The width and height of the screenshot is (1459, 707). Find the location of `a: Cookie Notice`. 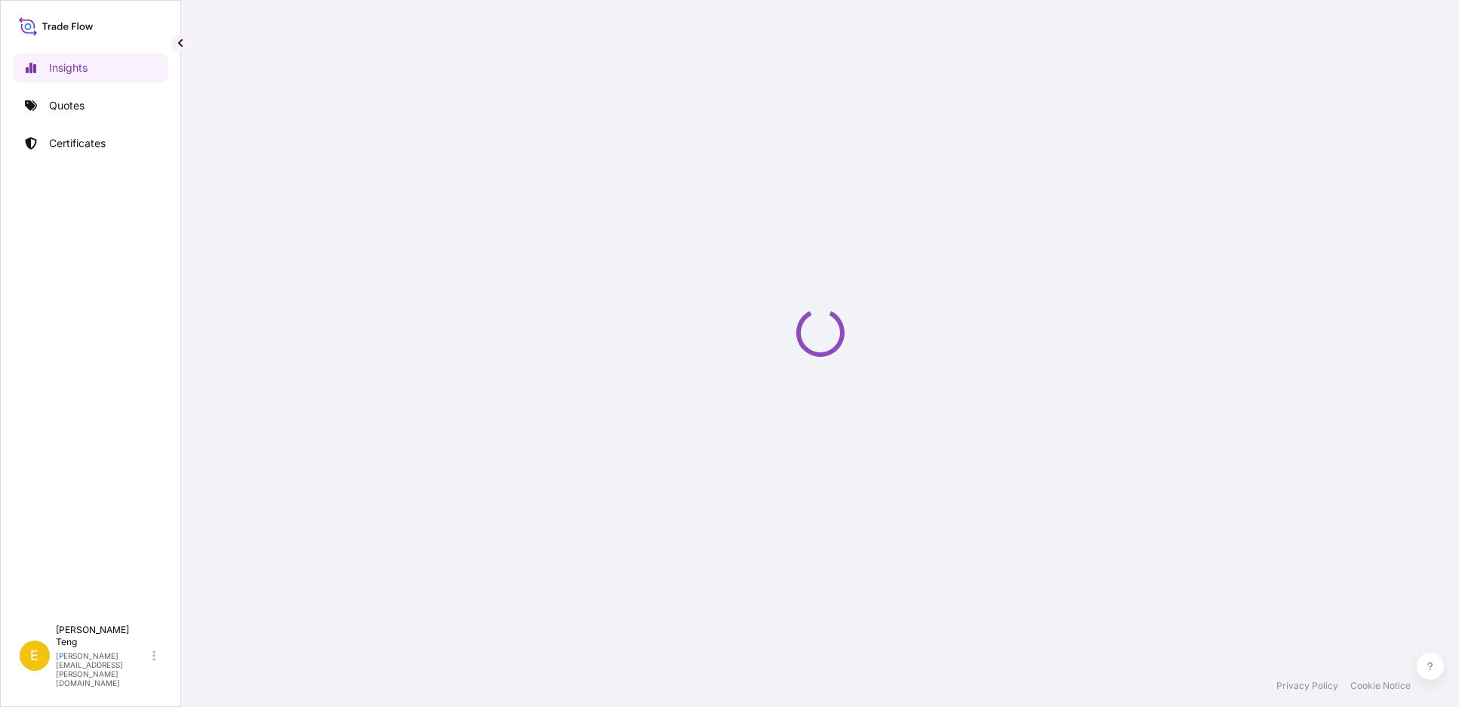

a: Cookie Notice is located at coordinates (1380, 686).